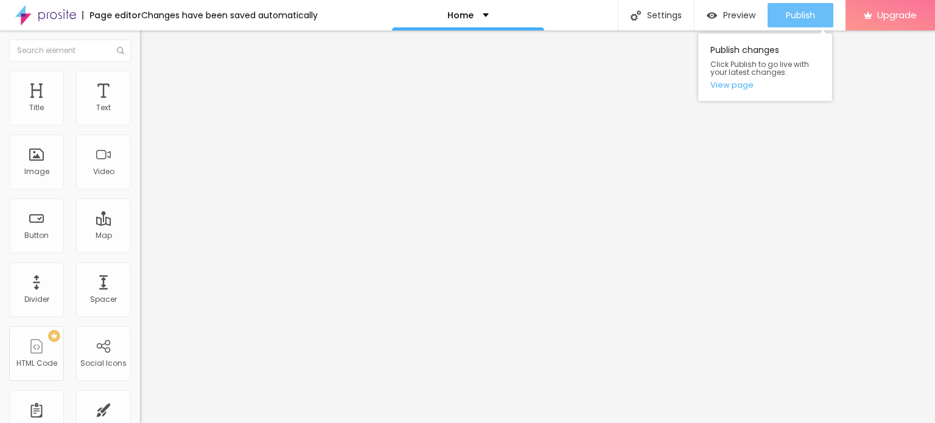 This screenshot has width=935, height=423. I want to click on div: Publish changes, so click(765, 67).